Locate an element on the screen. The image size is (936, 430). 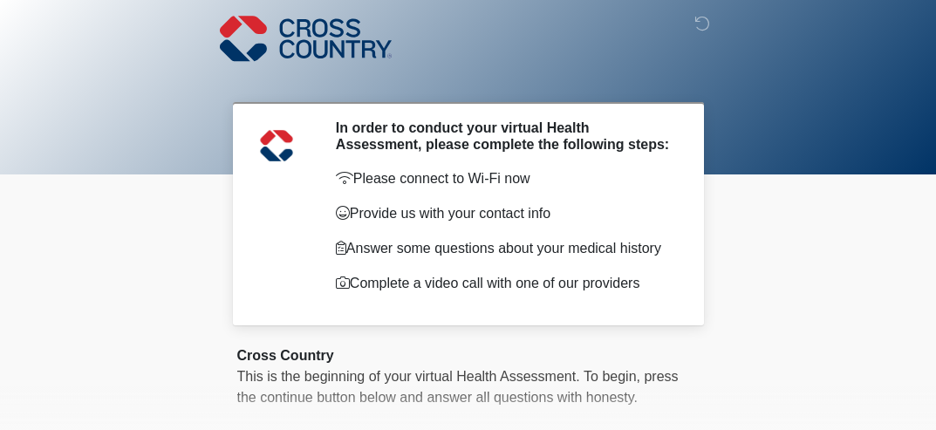
h2: In order to conduct your virtual Health Assessment, please complete the following steps: is located at coordinates (504, 136).